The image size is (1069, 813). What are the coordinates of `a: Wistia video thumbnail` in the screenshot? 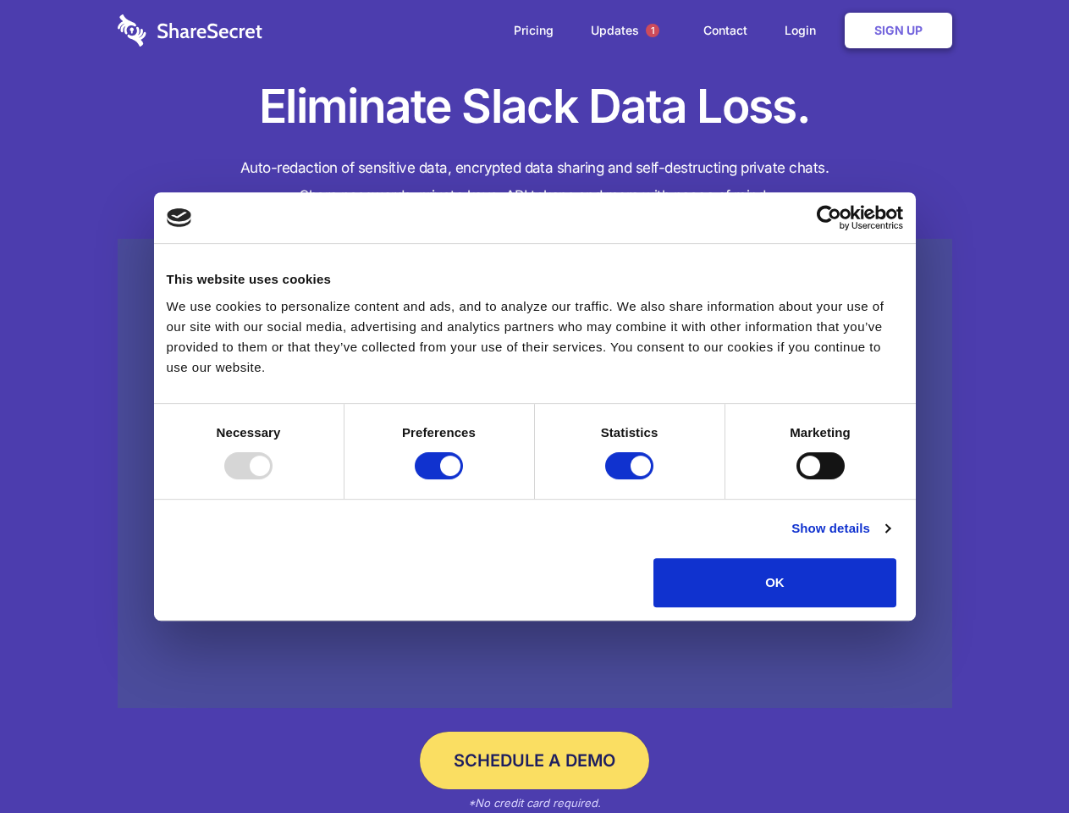 It's located at (535, 473).